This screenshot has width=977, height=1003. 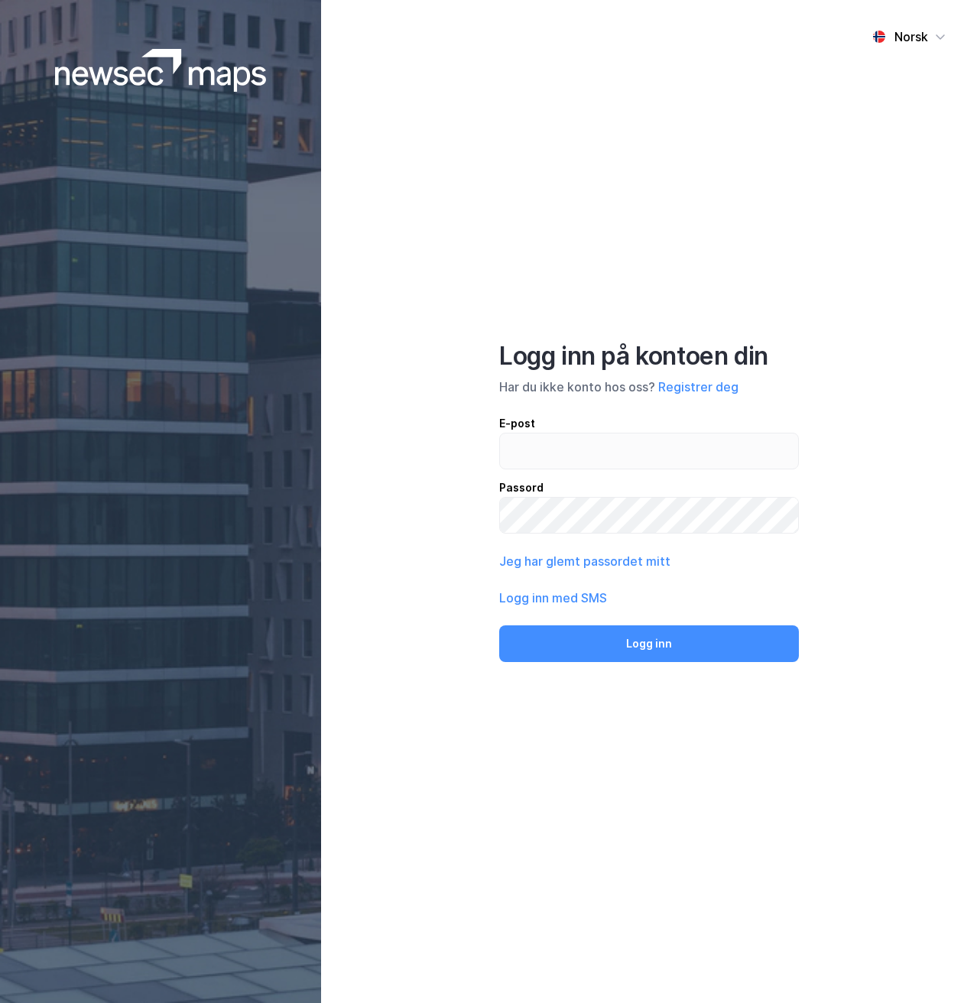 I want to click on div: Logg inn på kontoen din, so click(x=649, y=356).